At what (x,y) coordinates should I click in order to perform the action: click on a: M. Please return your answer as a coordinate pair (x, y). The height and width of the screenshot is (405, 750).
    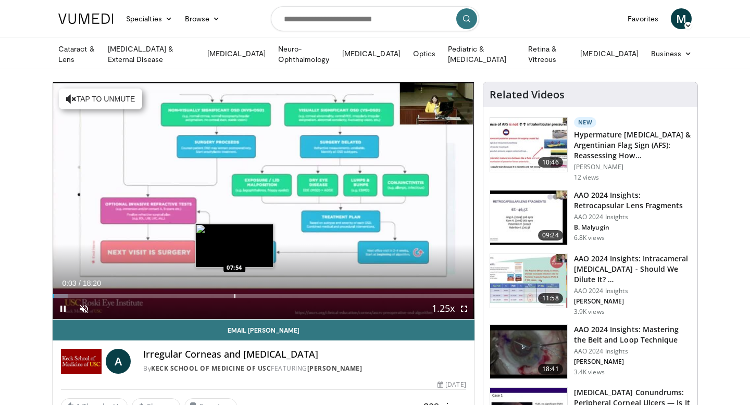
    Looking at the image, I should click on (682, 19).